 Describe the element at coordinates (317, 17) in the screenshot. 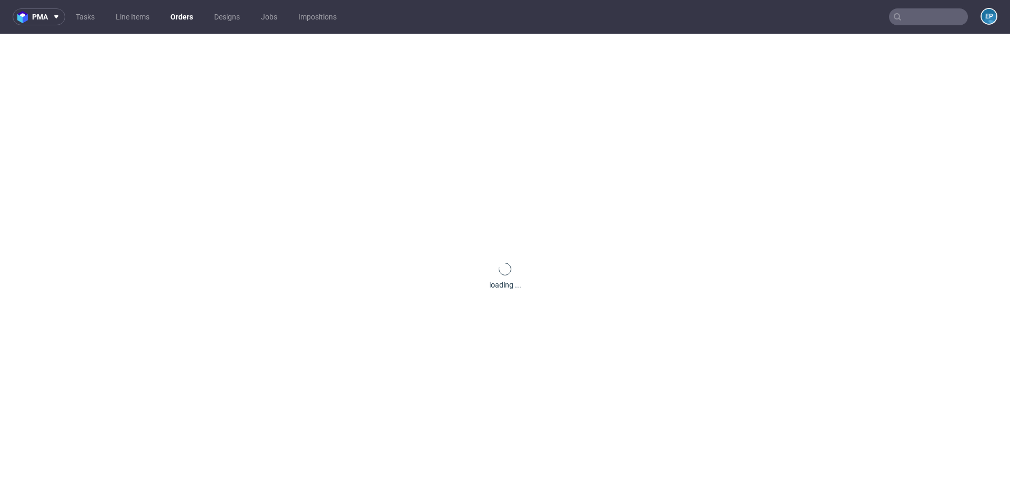

I see `a: Impositions` at that location.